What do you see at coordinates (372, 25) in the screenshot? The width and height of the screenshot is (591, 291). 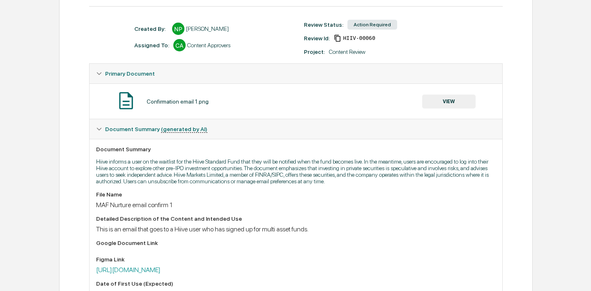 I see `div: Action Required` at bounding box center [372, 25].